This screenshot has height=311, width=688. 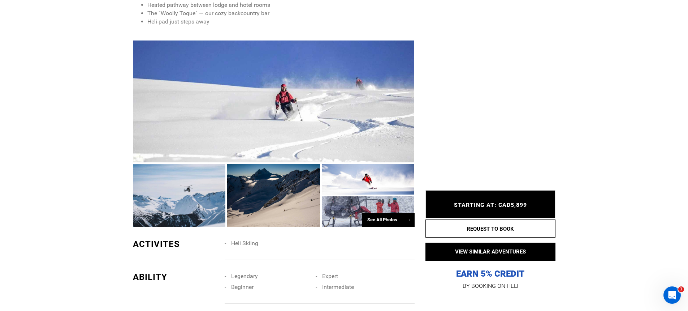 I want to click on span: STARTING AT: CAD5,899, so click(x=490, y=205).